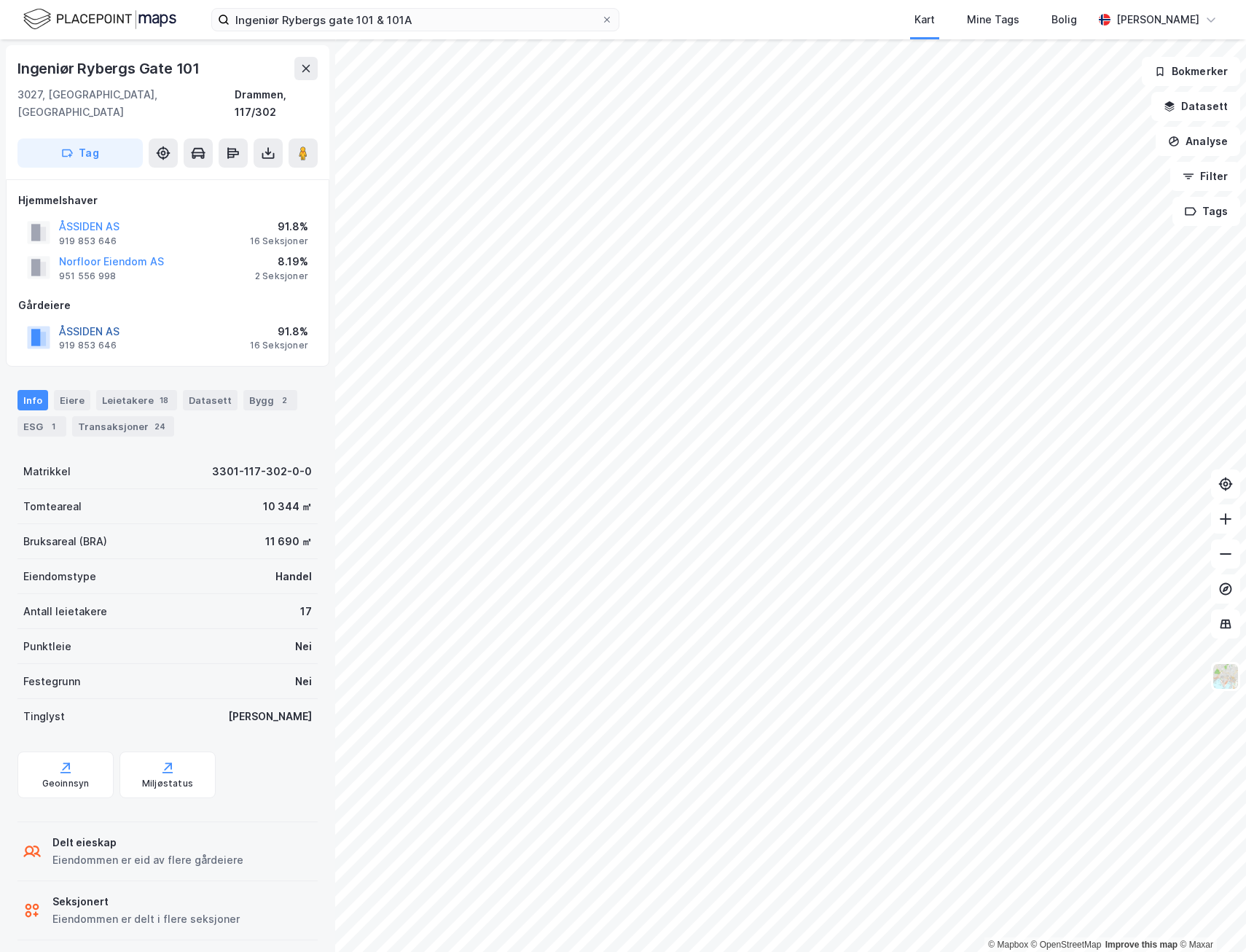 Image resolution: width=1246 pixels, height=952 pixels. What do you see at coordinates (160, 426) in the screenshot?
I see `div: 24` at bounding box center [160, 426].